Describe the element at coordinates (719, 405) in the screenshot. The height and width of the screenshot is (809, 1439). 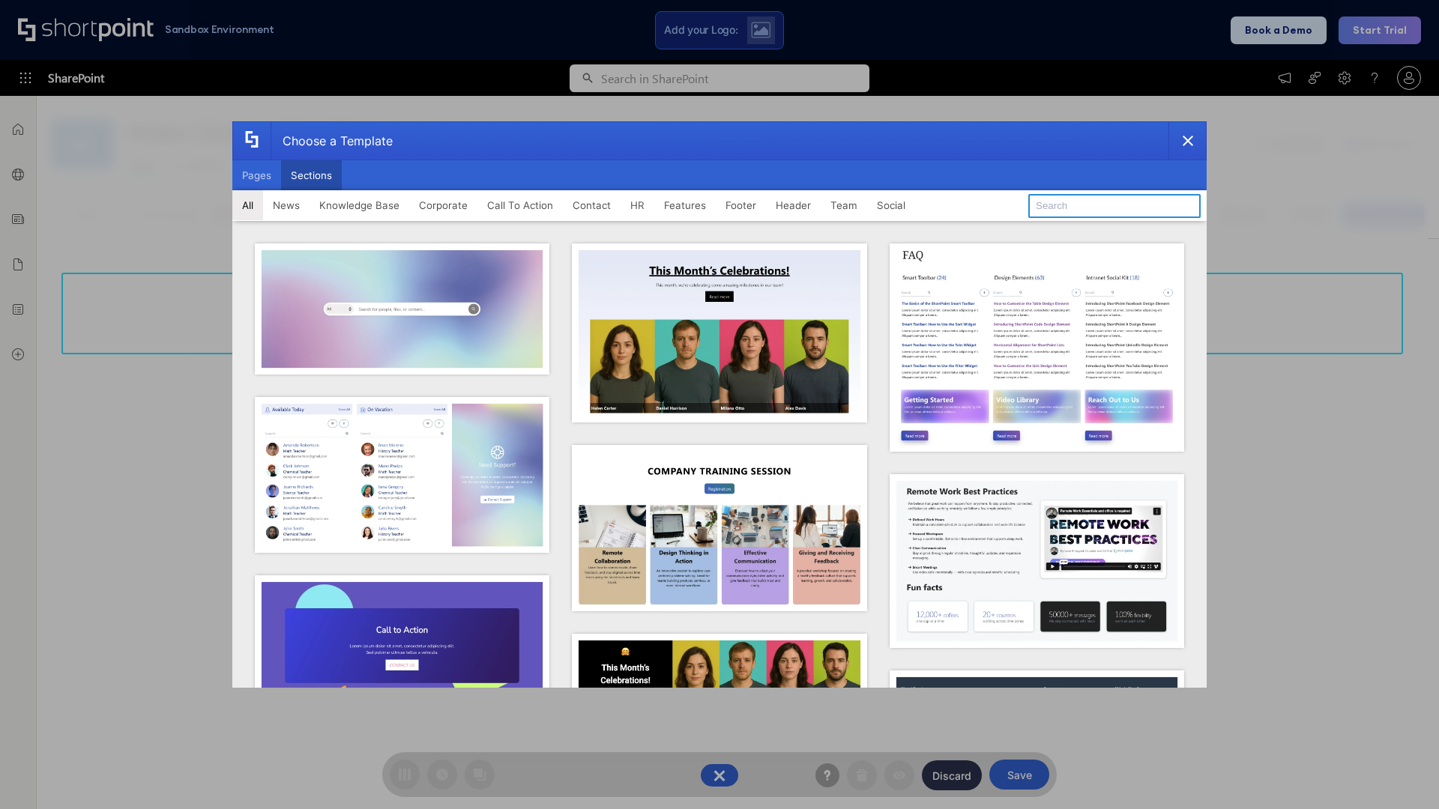
I see `div: template selector` at that location.